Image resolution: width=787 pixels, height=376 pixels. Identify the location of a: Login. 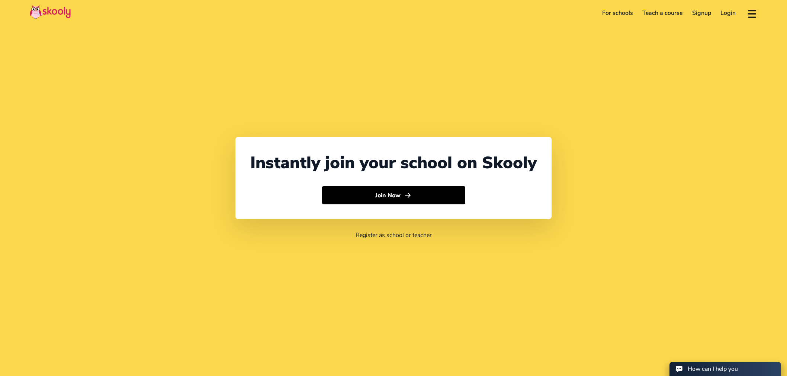
(728, 13).